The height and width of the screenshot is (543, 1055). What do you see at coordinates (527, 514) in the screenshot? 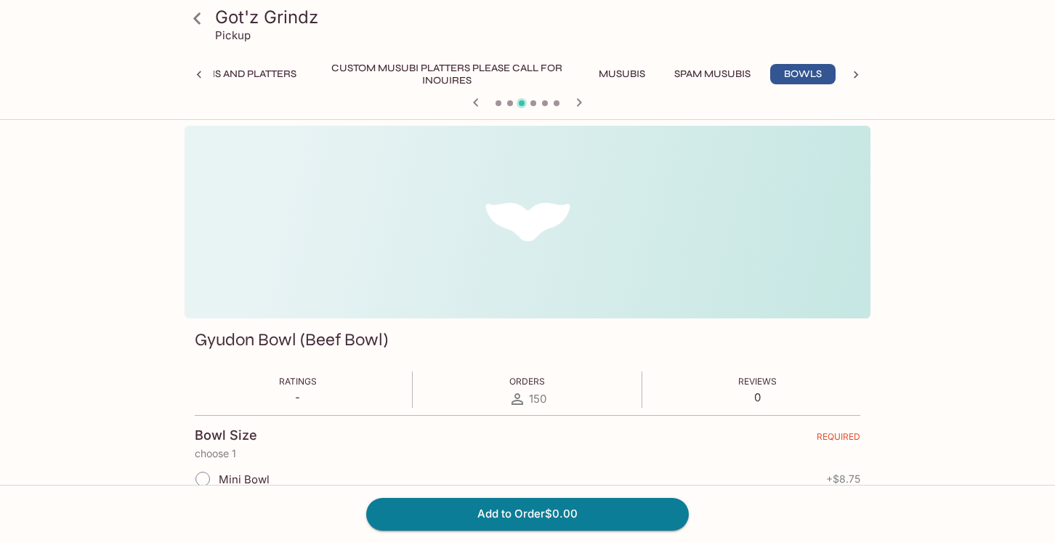
I see `button: Add to Order$0.00` at bounding box center [527, 514].